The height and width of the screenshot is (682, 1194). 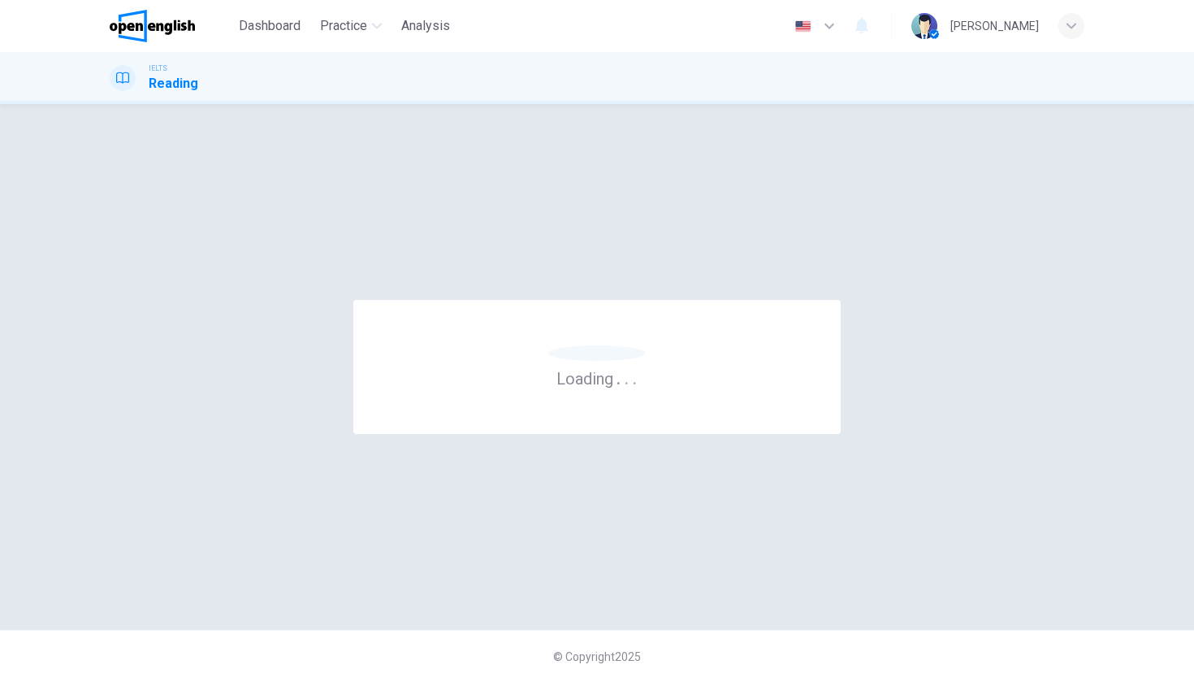 What do you see at coordinates (270, 26) in the screenshot?
I see `a: Dashboard` at bounding box center [270, 26].